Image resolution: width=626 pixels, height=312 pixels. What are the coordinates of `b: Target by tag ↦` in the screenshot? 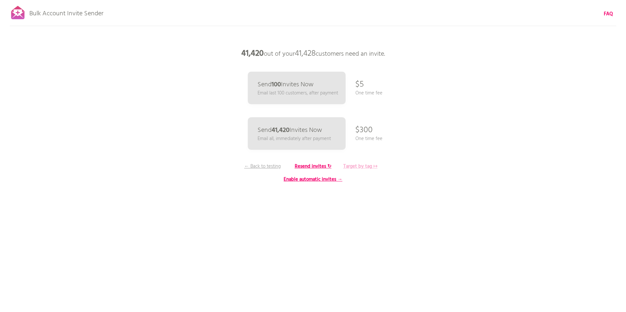 It's located at (360, 166).